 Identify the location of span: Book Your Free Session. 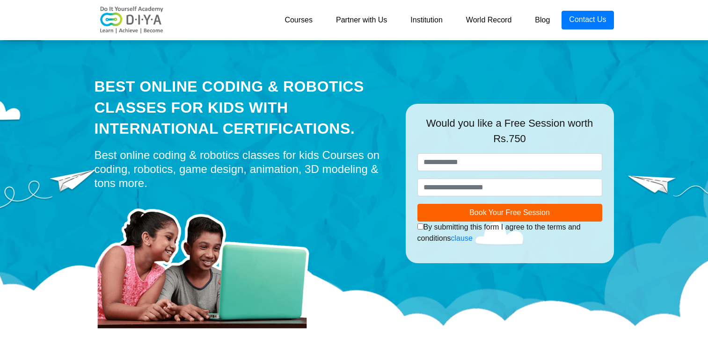
(509, 212).